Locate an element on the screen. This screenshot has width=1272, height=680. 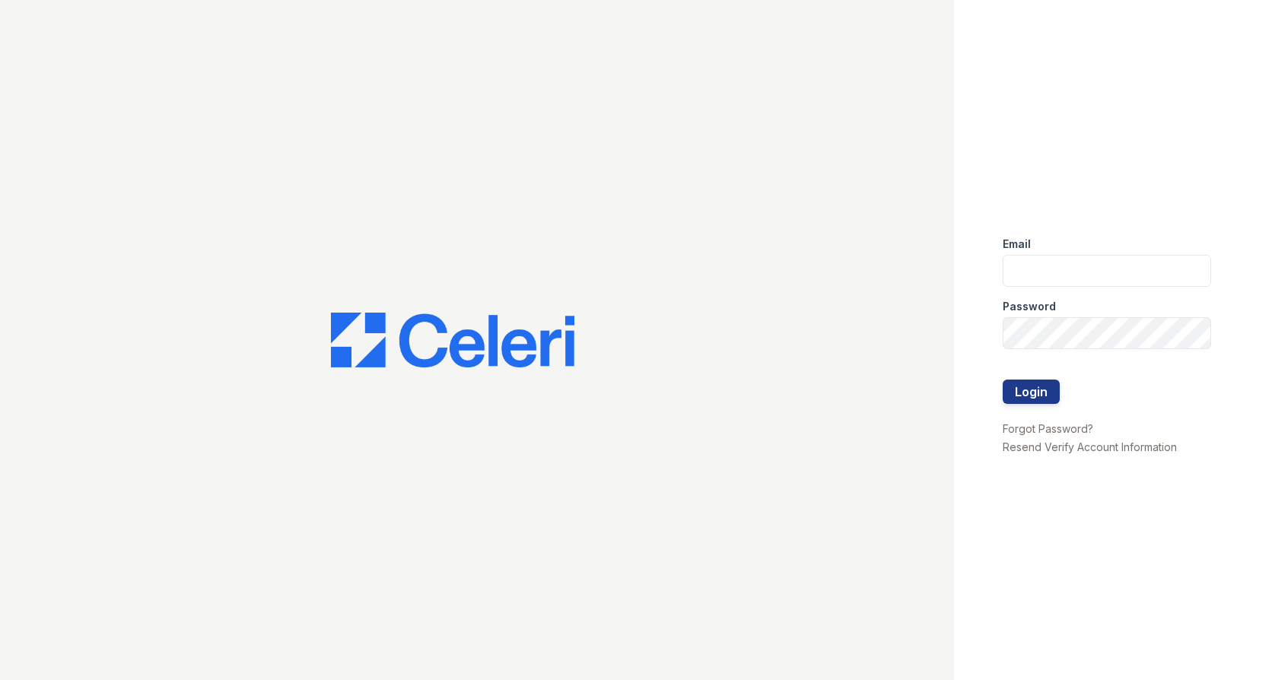
label: Email is located at coordinates (1016, 244).